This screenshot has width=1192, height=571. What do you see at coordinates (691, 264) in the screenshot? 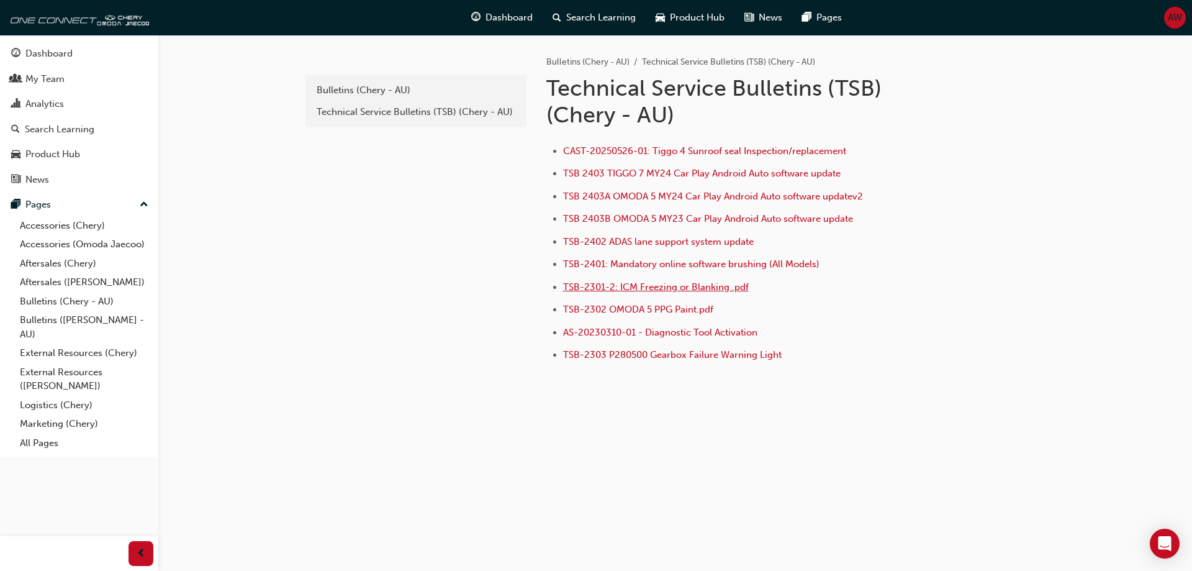
I see `span: TSB-2401: Mandatory online software brushing (All Models)` at bounding box center [691, 264].